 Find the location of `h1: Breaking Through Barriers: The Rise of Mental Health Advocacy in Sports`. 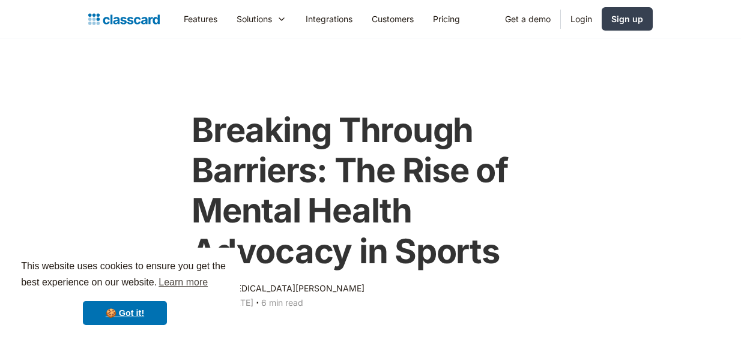

h1: Breaking Through Barriers: The Rise of Mental Health Advocacy in Sports is located at coordinates (370, 191).